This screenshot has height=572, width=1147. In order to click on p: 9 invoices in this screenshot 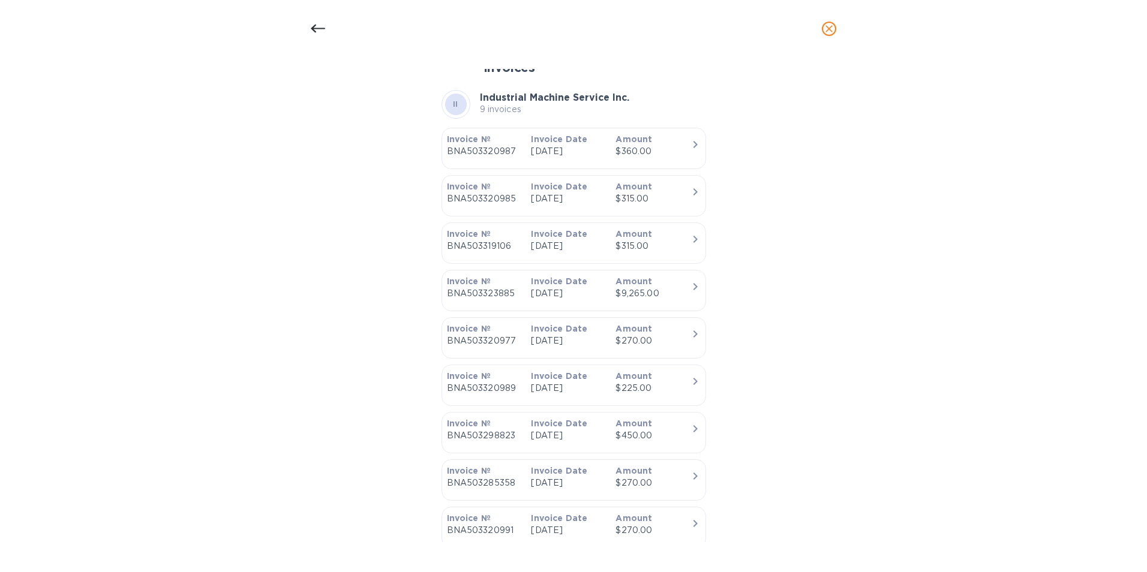, I will do `click(554, 109)`.